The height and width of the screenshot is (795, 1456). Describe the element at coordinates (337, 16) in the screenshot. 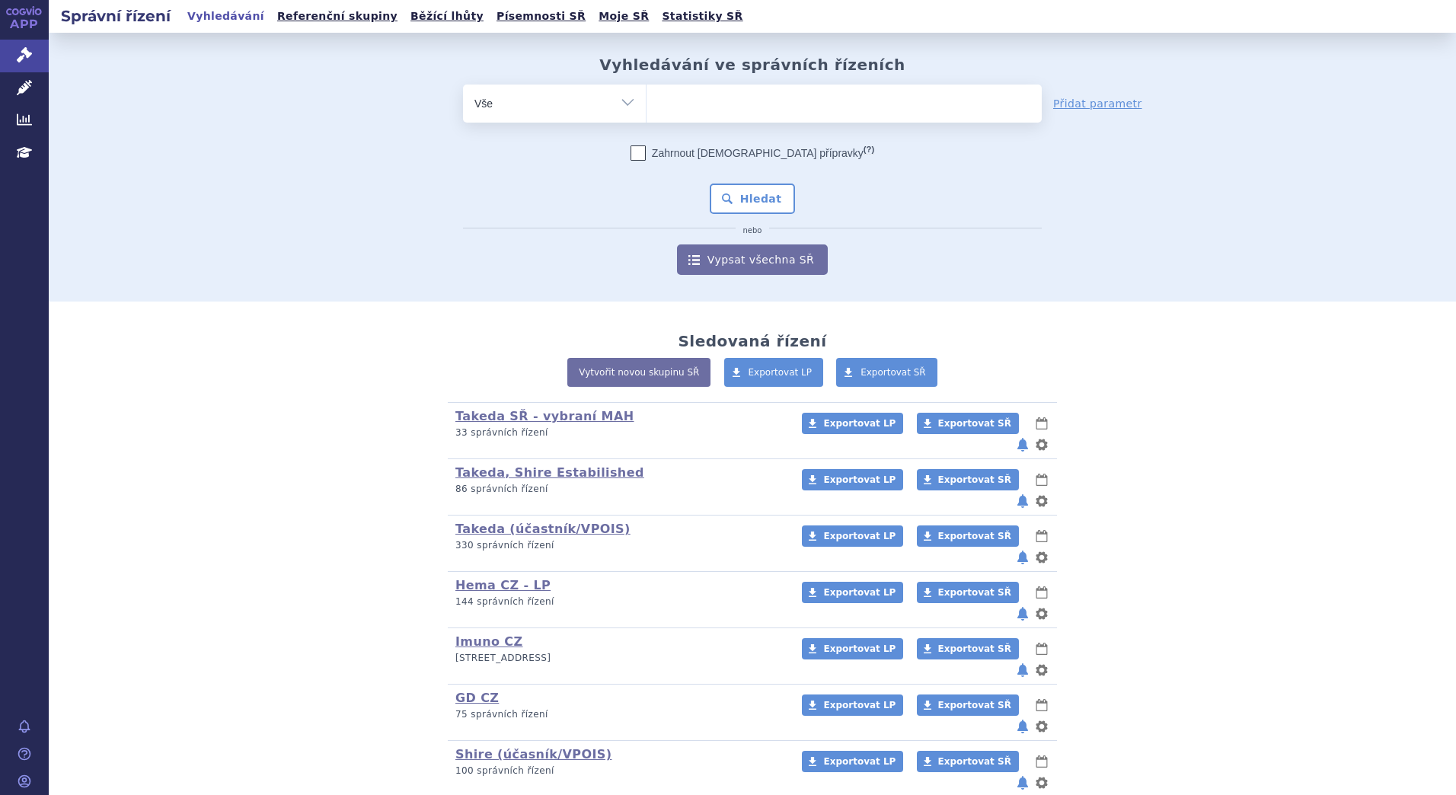

I see `a: Referenční skupiny` at that location.